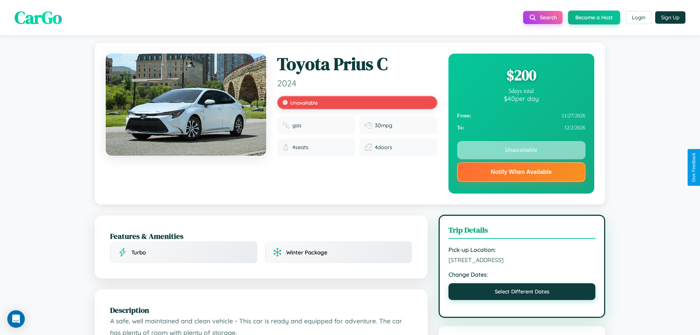 This screenshot has height=335, width=700. I want to click on div: Open Intercom Messenger, so click(16, 319).